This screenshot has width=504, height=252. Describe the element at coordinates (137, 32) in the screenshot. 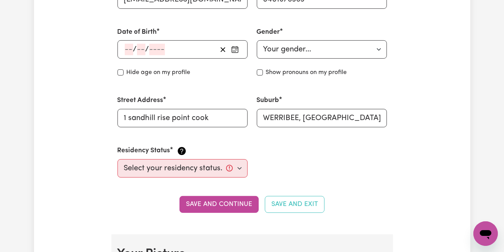

I see `label: Date of Birth` at that location.